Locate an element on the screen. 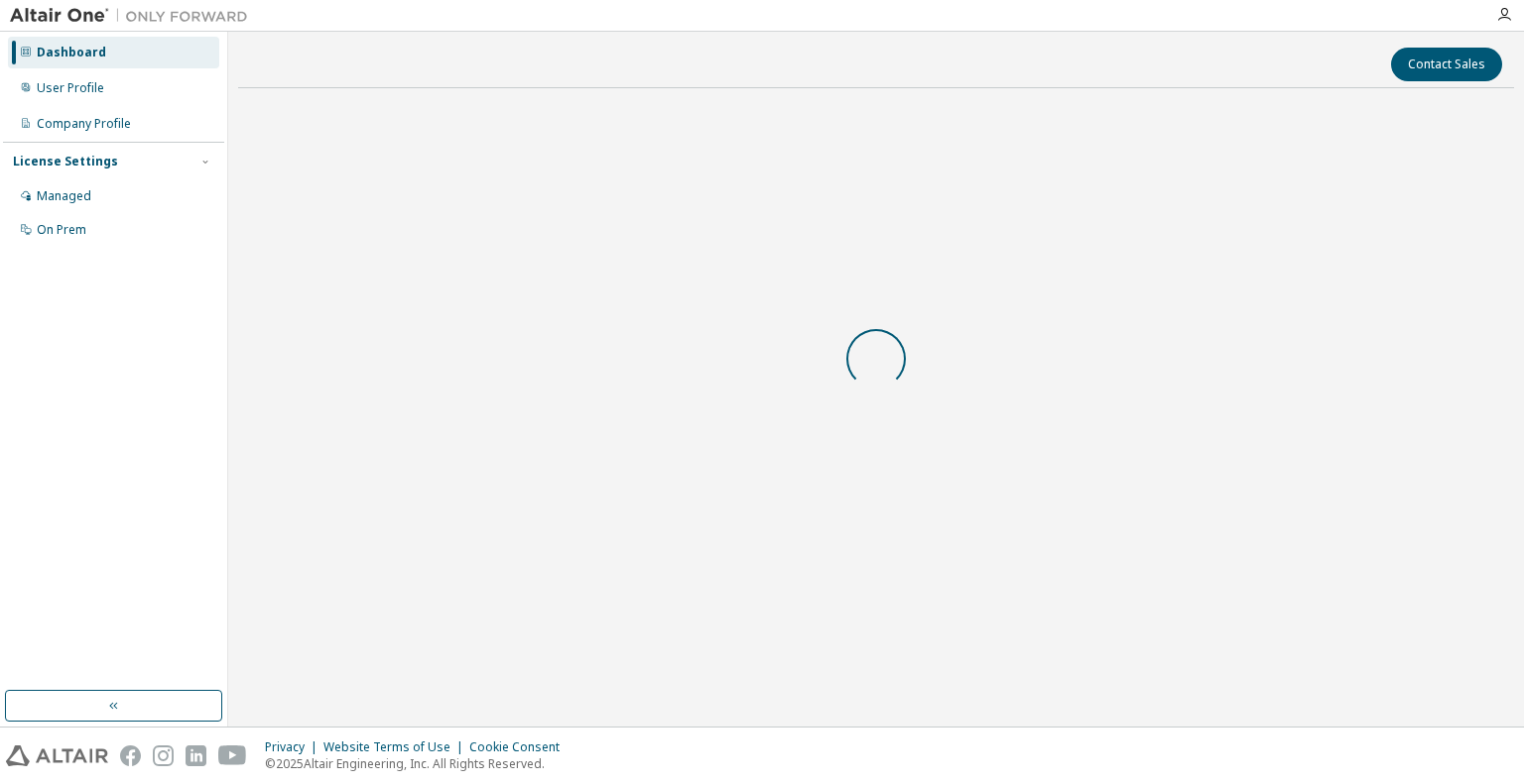 Image resolution: width=1524 pixels, height=784 pixels. div: Company Profile is located at coordinates (84, 124).